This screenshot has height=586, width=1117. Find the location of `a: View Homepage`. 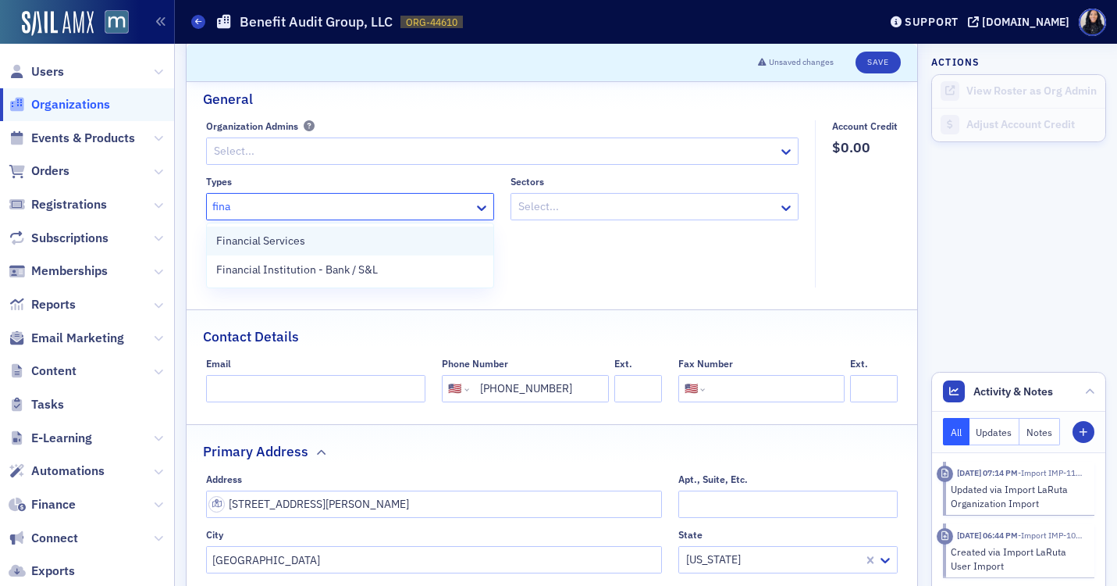

a: View Homepage is located at coordinates (111, 23).